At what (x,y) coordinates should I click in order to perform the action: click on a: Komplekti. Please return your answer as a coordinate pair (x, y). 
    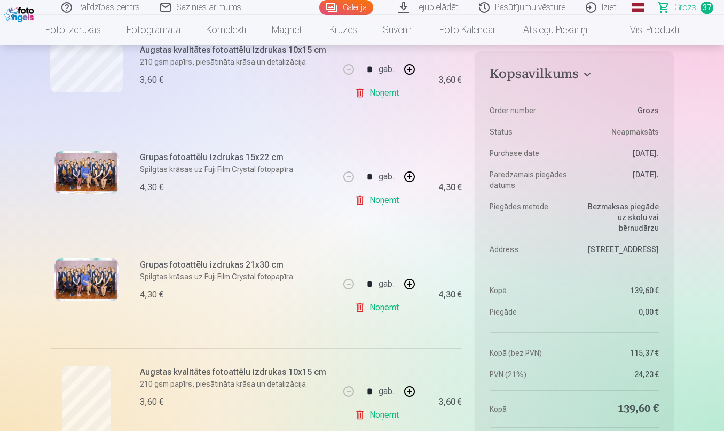
    Looking at the image, I should click on (226, 30).